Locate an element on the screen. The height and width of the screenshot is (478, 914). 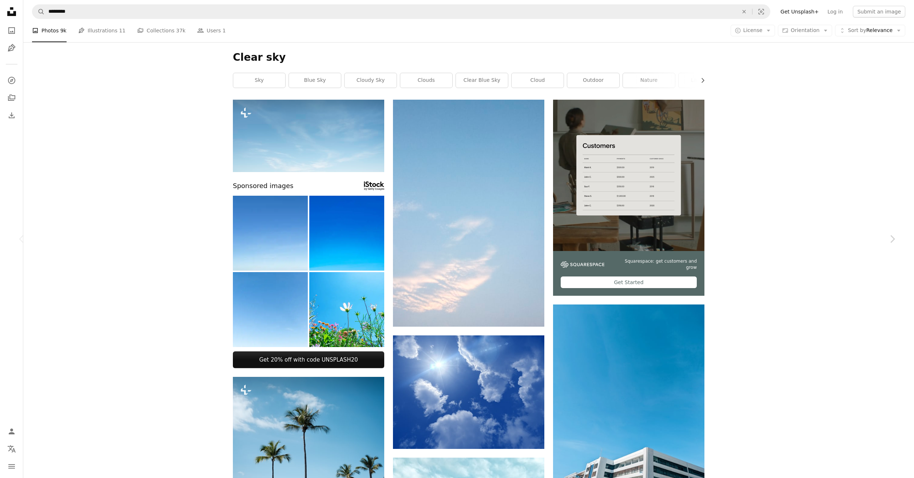
button: Search Unsplash is located at coordinates (39, 12).